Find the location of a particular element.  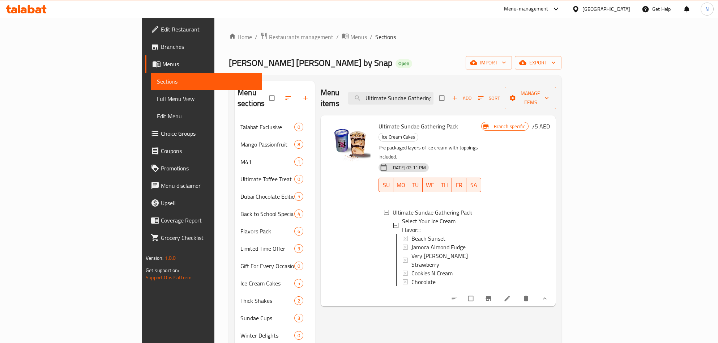

a: Branches is located at coordinates (204, 47).